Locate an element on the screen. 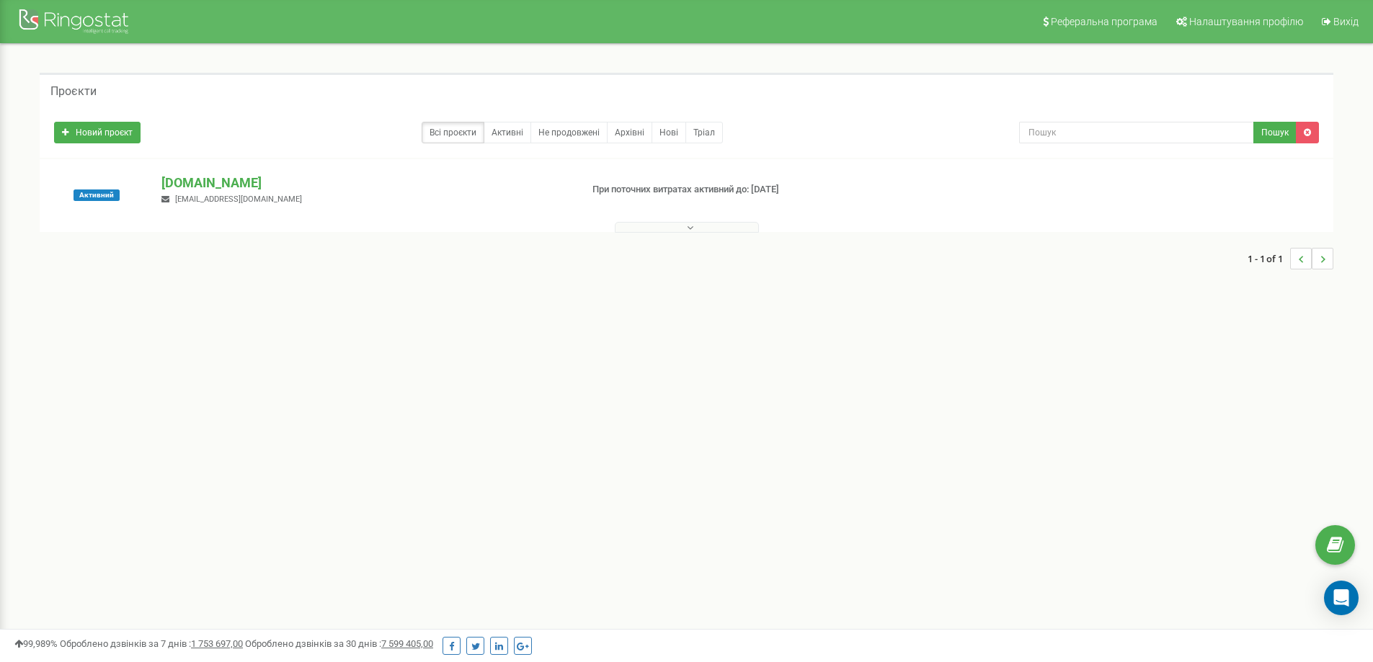 The height and width of the screenshot is (662, 1373). span: Оброблено дзвінків за 30 днів : is located at coordinates (339, 644).